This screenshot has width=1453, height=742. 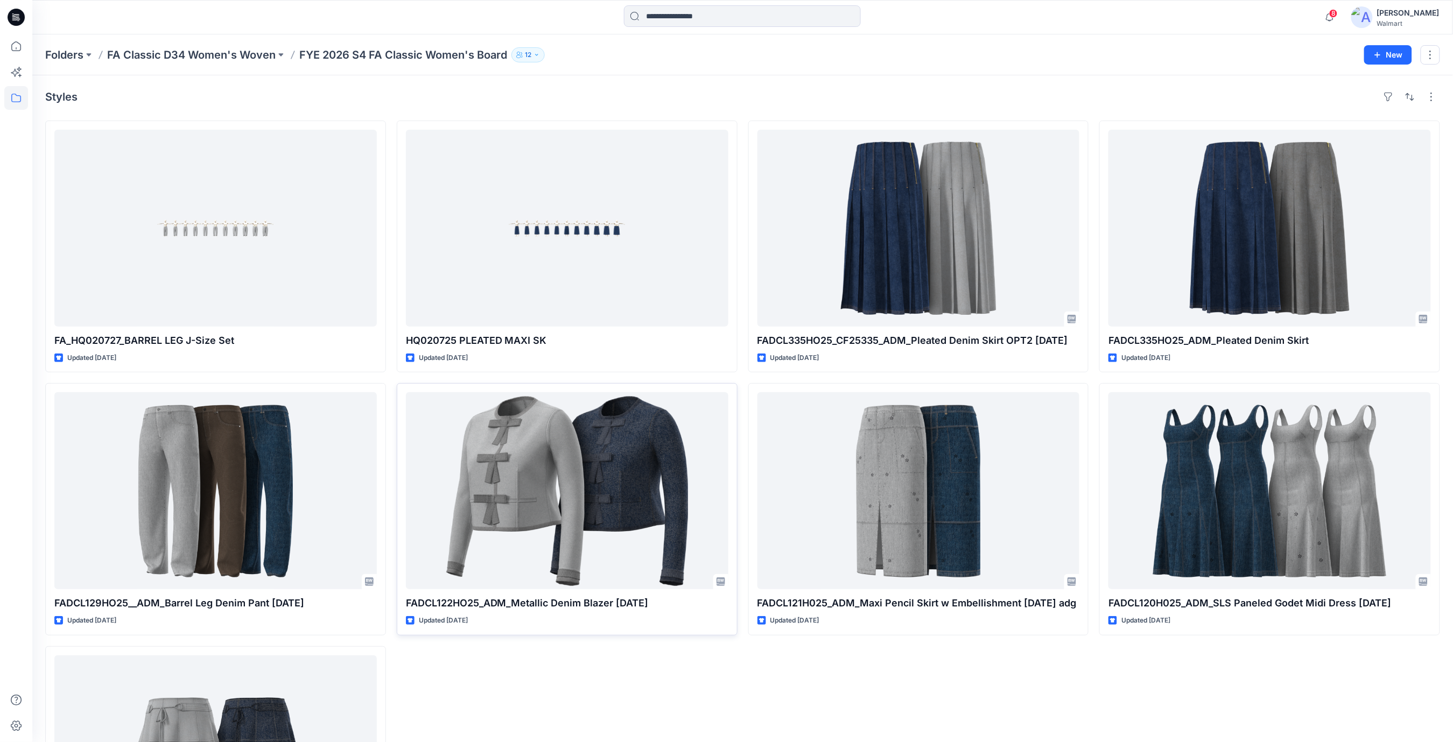 What do you see at coordinates (1333, 13) in the screenshot?
I see `span: 8` at bounding box center [1333, 13].